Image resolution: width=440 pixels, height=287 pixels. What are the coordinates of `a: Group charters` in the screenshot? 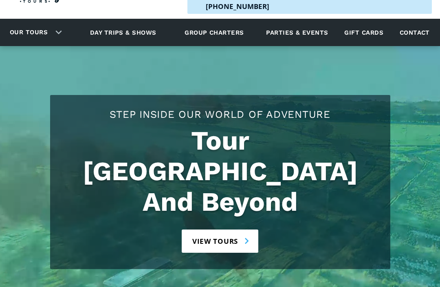 It's located at (214, 32).